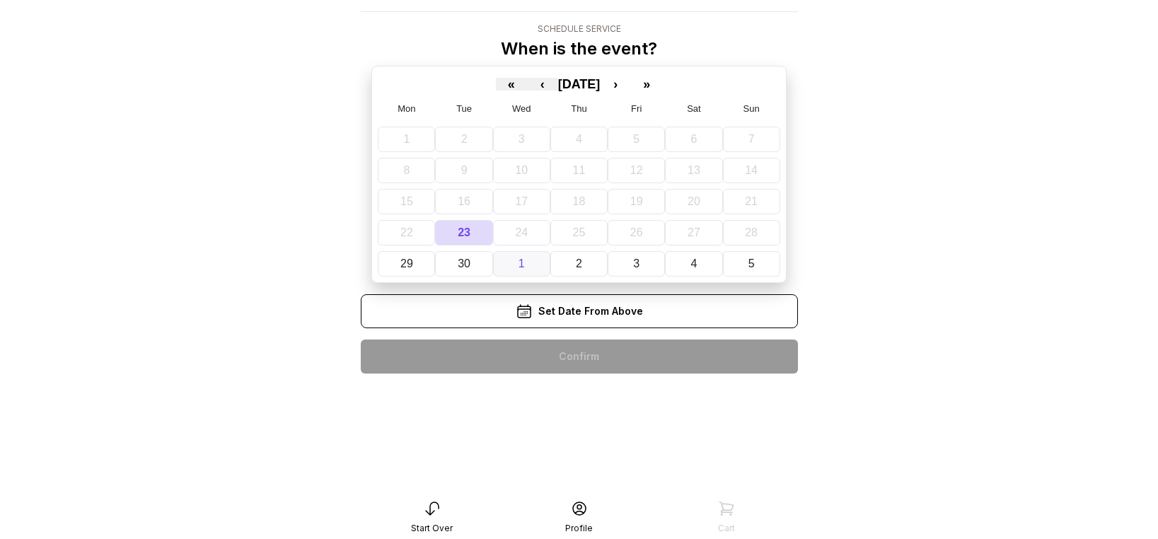  What do you see at coordinates (726, 528) in the screenshot?
I see `div: Cart` at bounding box center [726, 528].